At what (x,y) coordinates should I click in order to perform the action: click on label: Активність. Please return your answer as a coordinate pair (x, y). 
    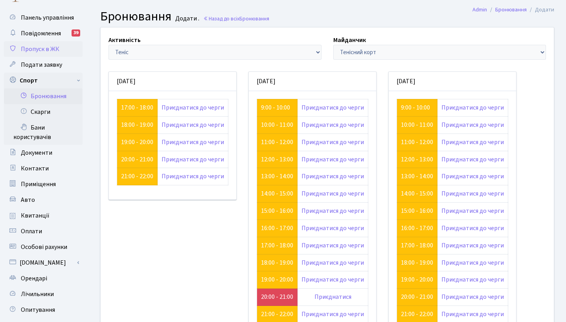
    Looking at the image, I should click on (125, 40).